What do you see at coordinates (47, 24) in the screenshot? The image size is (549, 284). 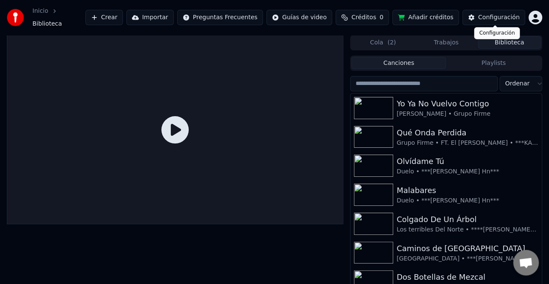 I see `span: Biblioteca` at bounding box center [47, 24].